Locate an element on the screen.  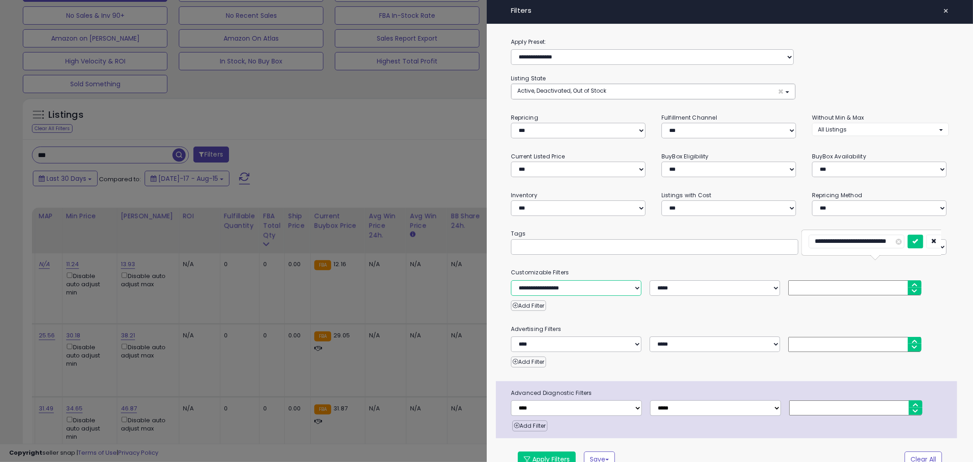
small: Fulfillment Channel is located at coordinates (689, 117).